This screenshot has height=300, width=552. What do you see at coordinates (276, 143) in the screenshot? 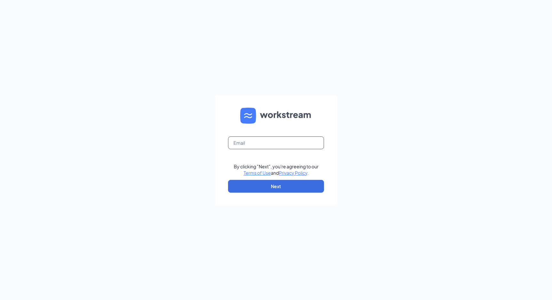
I see `input: Email` at bounding box center [276, 143].